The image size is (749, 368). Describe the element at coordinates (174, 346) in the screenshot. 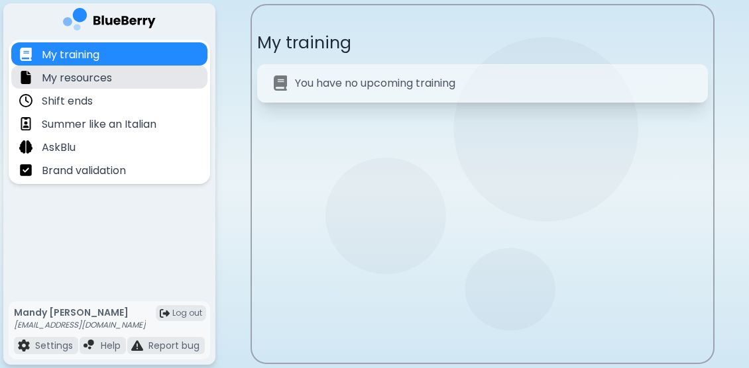

I see `p: Report bug` at that location.